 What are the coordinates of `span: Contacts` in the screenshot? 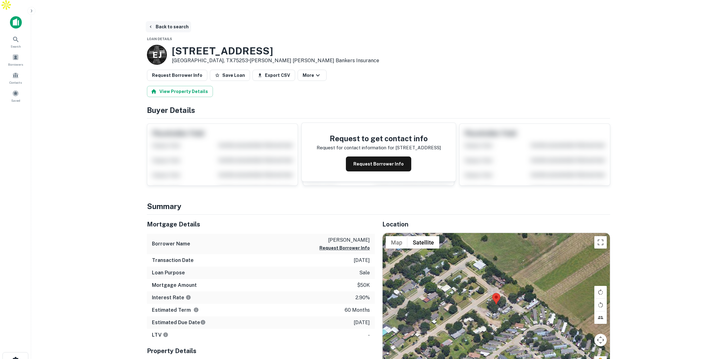 It's located at (16, 82).